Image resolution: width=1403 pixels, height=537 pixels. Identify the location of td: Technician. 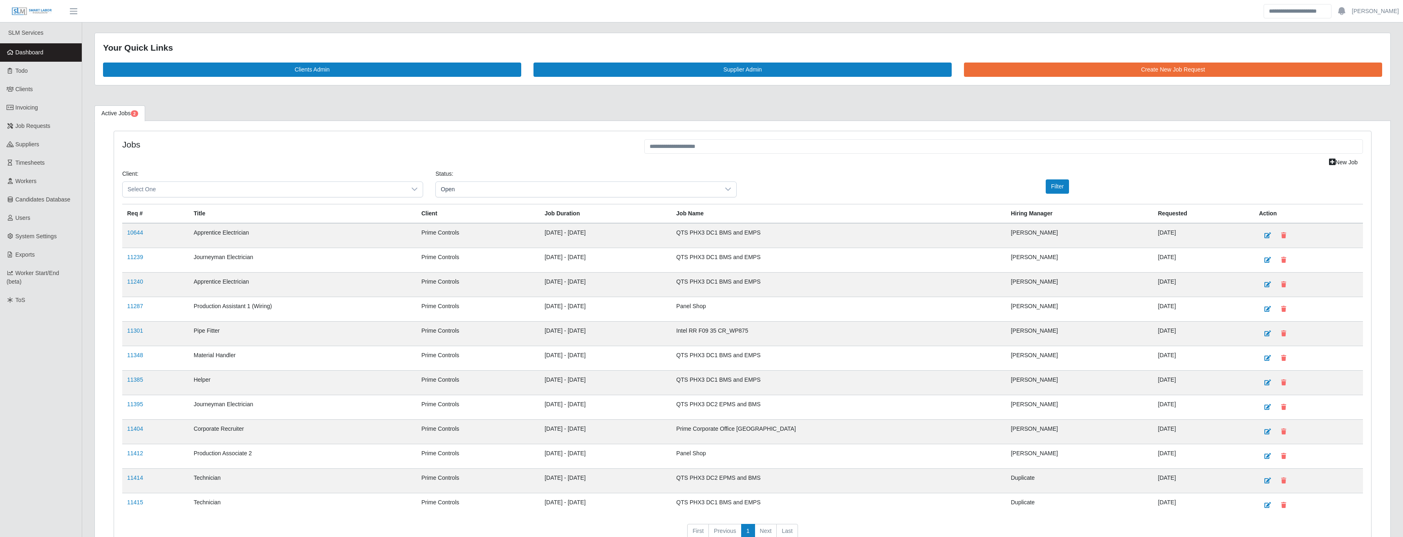
(303, 505).